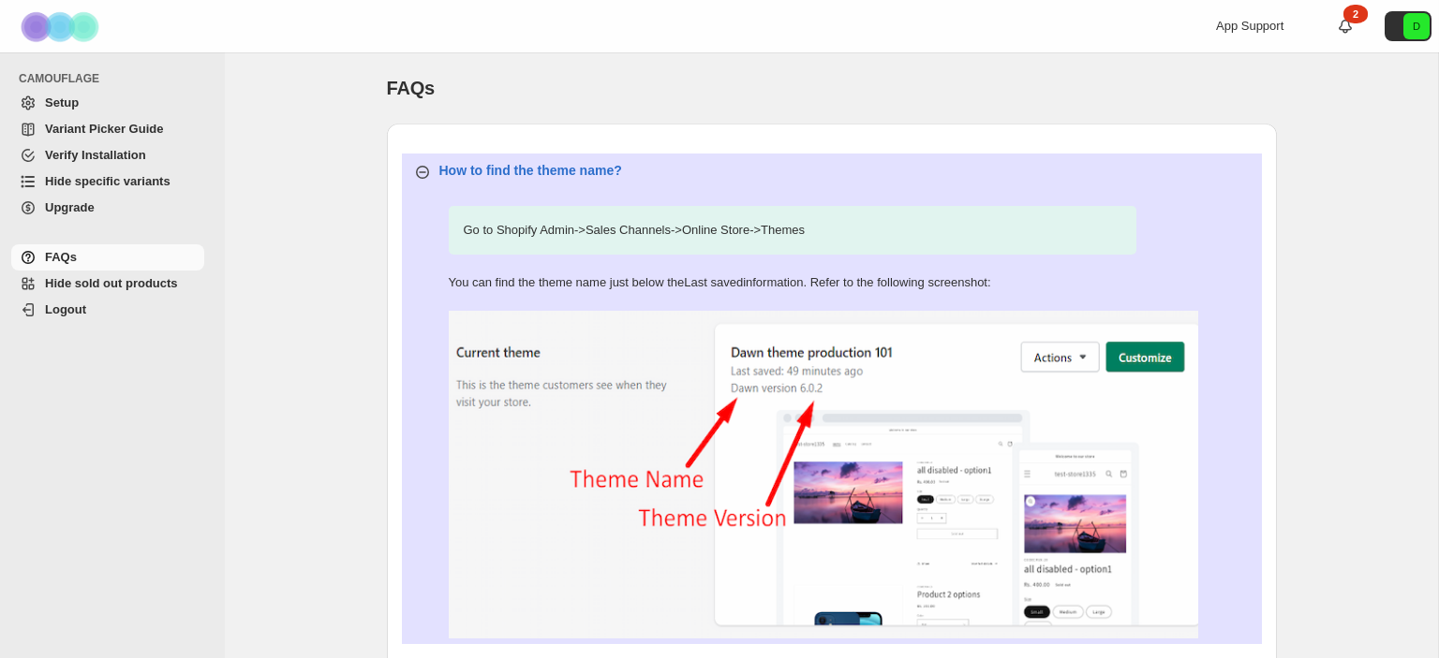 This screenshot has width=1439, height=658. I want to click on button: Avatar with initials D, so click(1408, 26).